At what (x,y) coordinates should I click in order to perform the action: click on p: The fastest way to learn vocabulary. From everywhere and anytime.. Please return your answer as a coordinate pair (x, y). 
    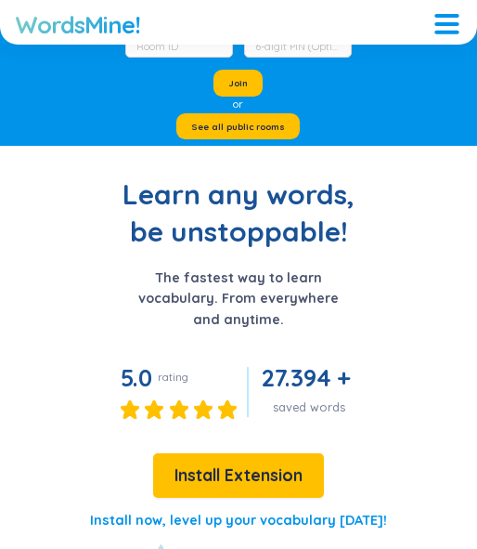
    Looking at the image, I should click on (239, 298).